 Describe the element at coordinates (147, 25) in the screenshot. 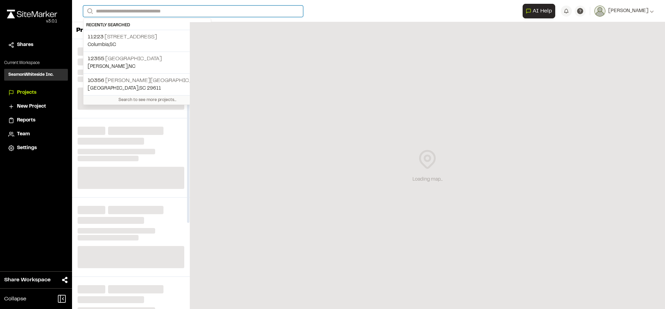

I see `div: Recently Searched` at that location.